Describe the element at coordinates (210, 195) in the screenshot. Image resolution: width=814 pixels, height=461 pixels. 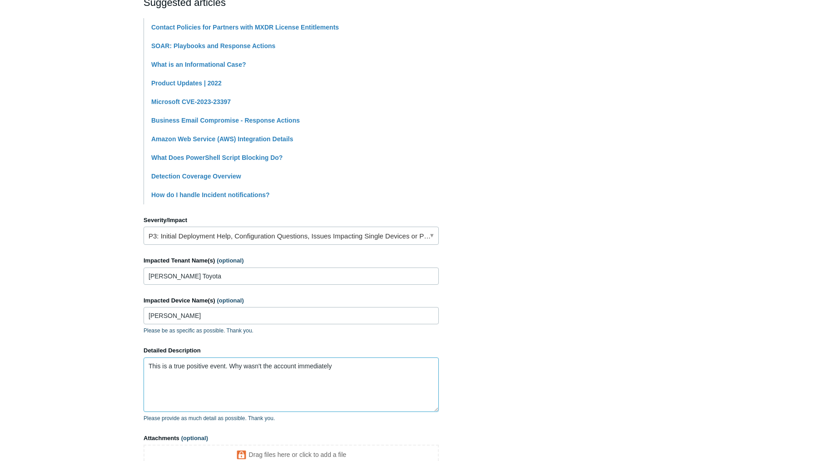
I see `a: How do I handle Incident notifications?` at that location.